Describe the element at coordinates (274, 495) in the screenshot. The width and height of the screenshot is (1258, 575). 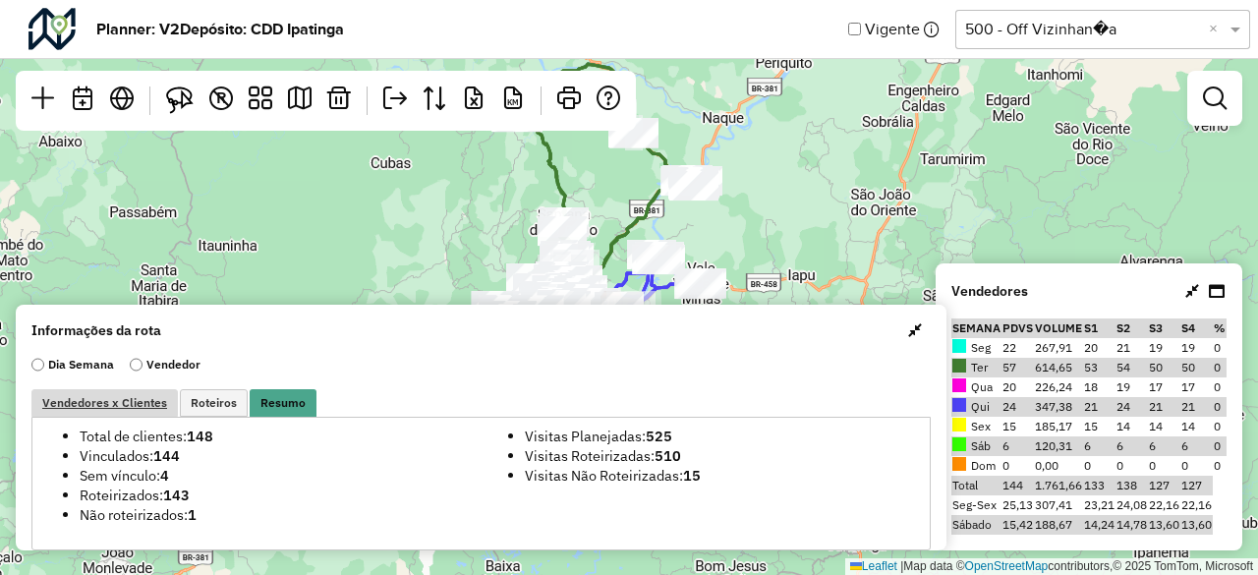
I see `li: Roteirizados:` at that location.